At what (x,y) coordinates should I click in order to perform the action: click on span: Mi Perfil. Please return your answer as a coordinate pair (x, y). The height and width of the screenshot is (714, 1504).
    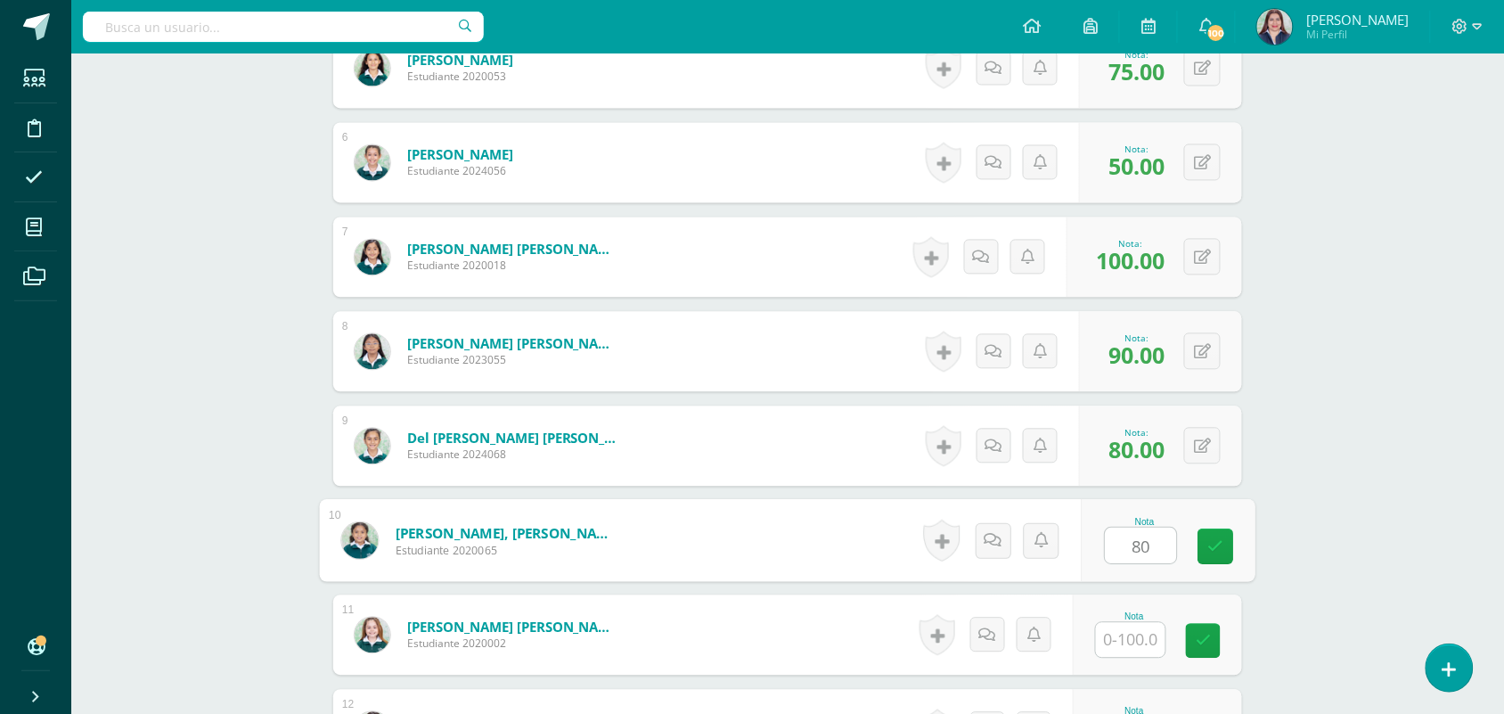
    Looking at the image, I should click on (1357, 34).